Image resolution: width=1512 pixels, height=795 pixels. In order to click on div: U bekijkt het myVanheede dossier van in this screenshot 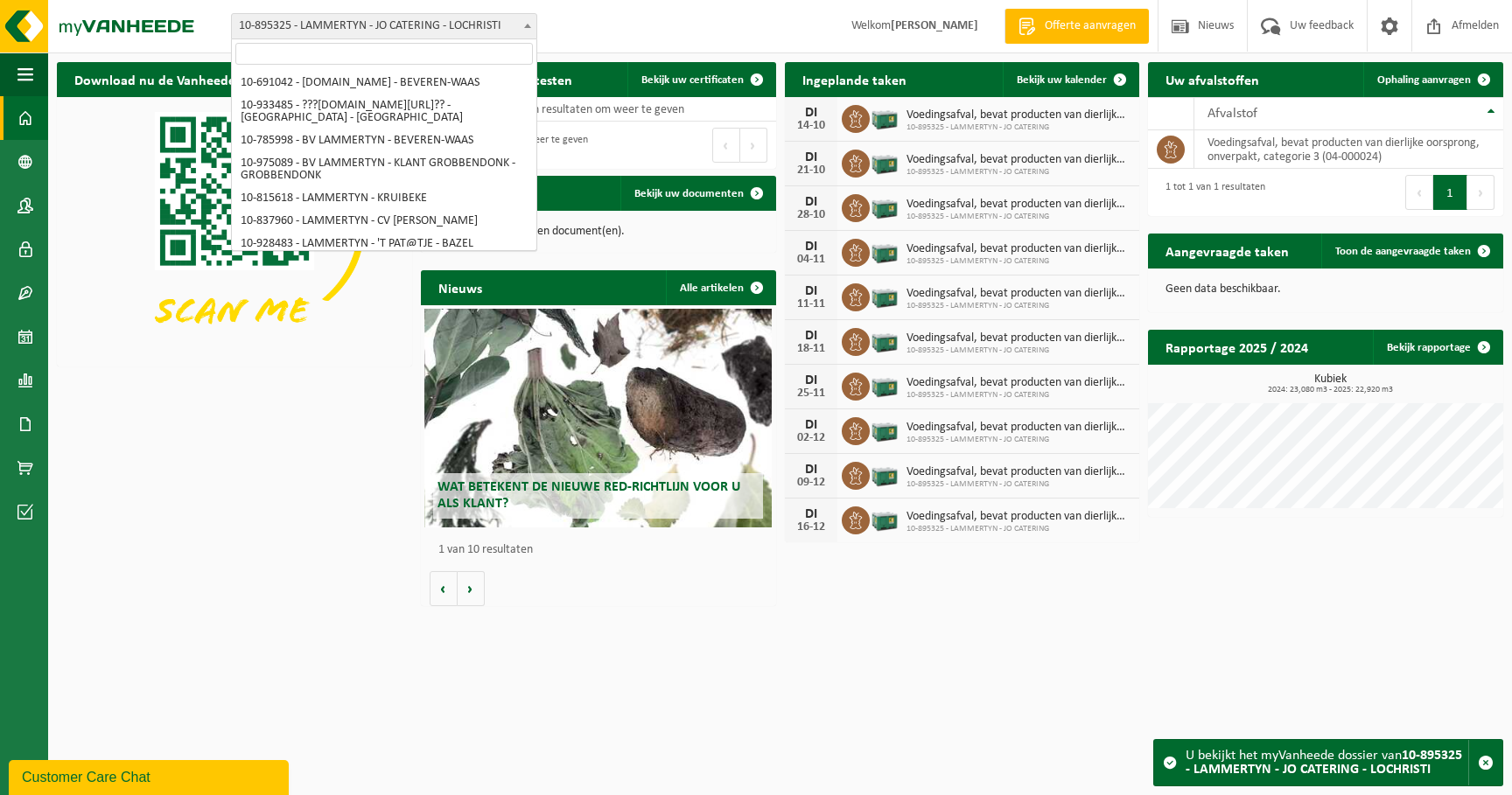, I will do `click(1327, 763)`.